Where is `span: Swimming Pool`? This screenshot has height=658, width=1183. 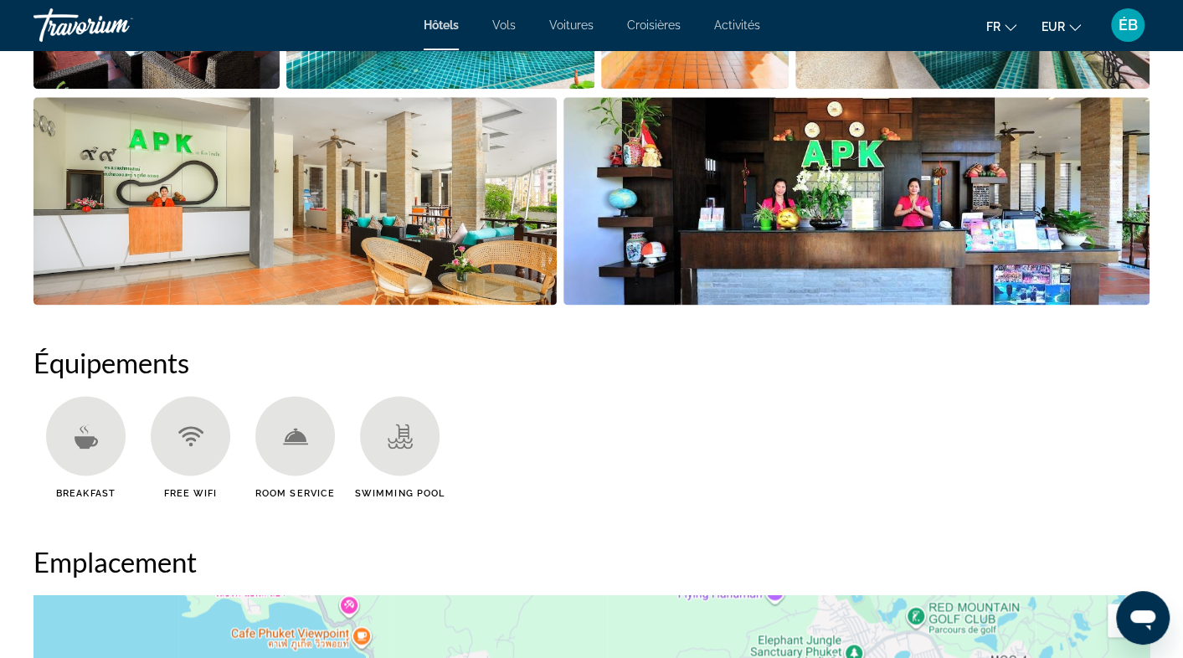 span: Swimming Pool is located at coordinates (399, 493).